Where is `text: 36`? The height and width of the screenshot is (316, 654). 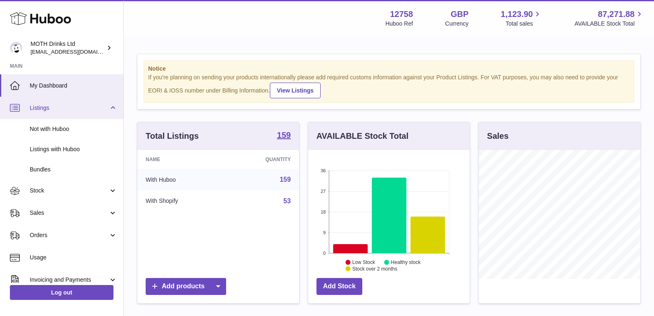
text: 36 is located at coordinates (323, 170).